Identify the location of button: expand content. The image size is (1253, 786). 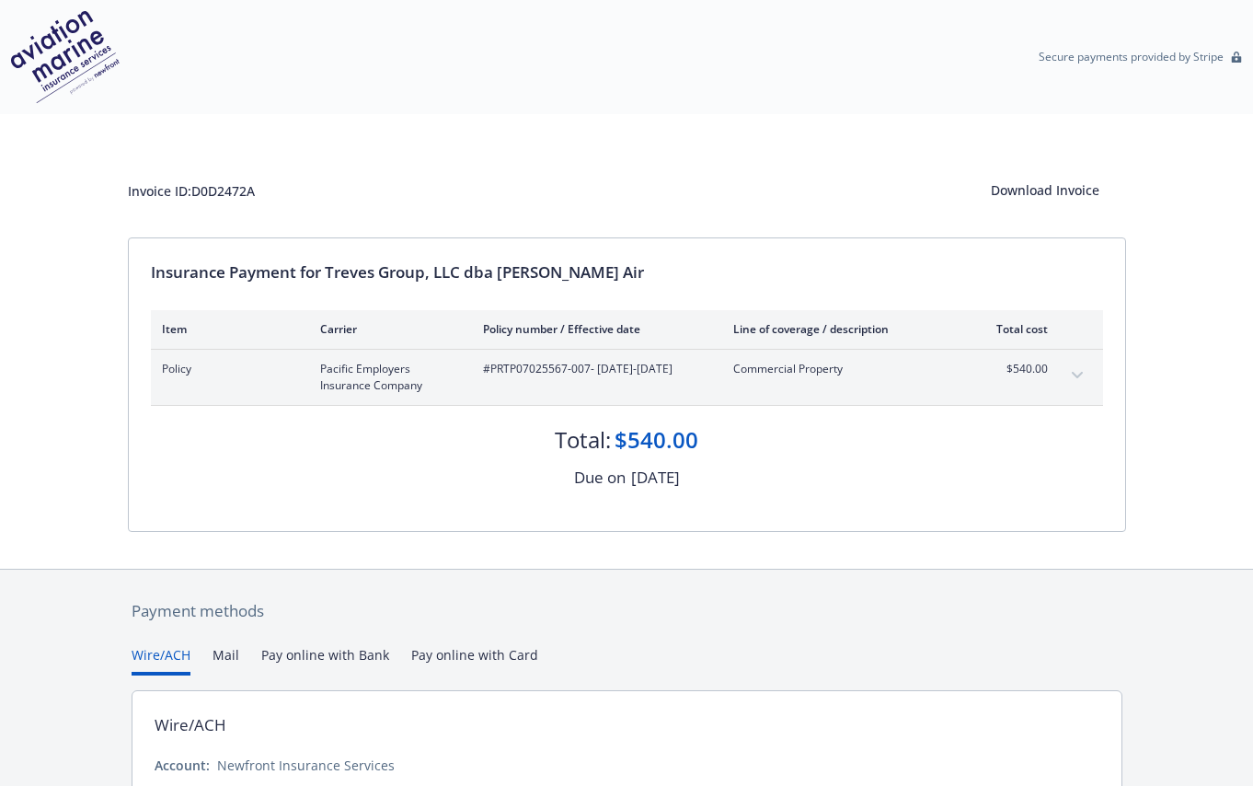
(1077, 375).